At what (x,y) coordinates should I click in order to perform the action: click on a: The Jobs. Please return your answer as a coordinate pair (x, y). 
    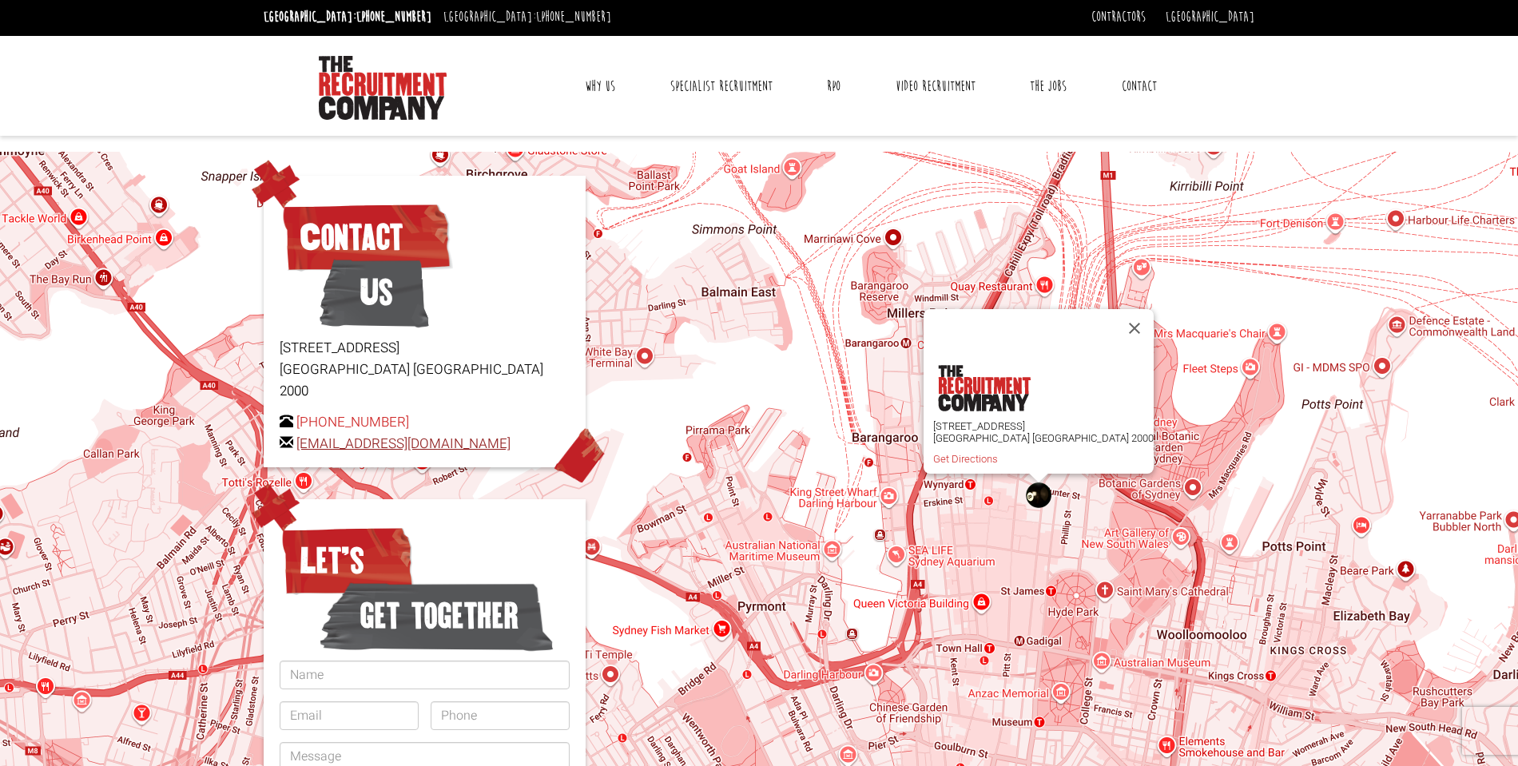
    Looking at the image, I should click on (1048, 86).